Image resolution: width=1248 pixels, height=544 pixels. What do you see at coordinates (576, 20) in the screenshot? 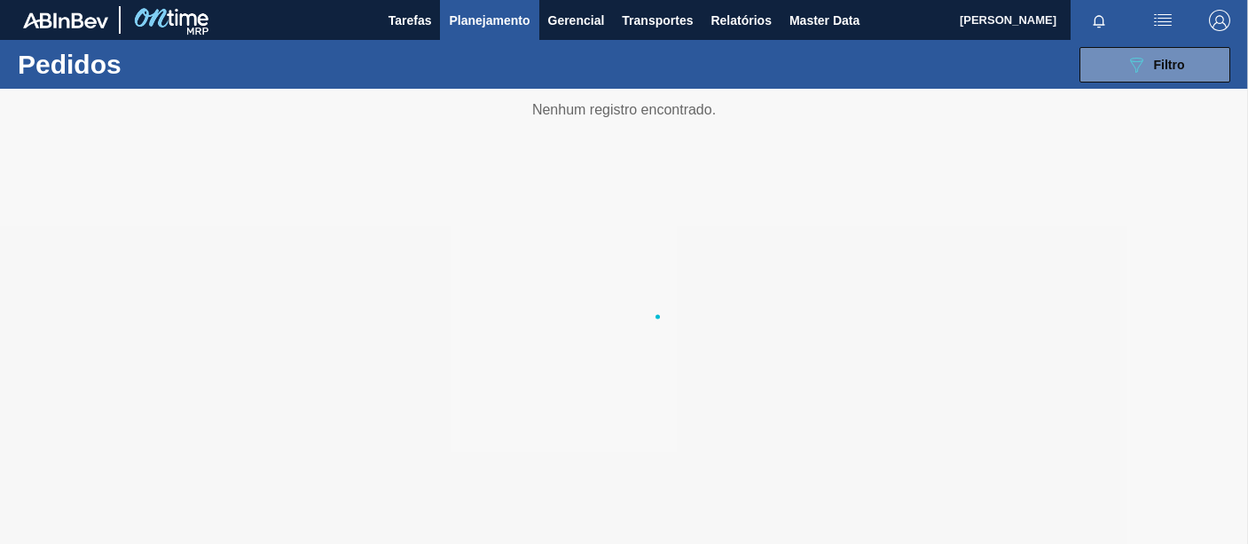
I see `span: Gerencial` at bounding box center [576, 20].